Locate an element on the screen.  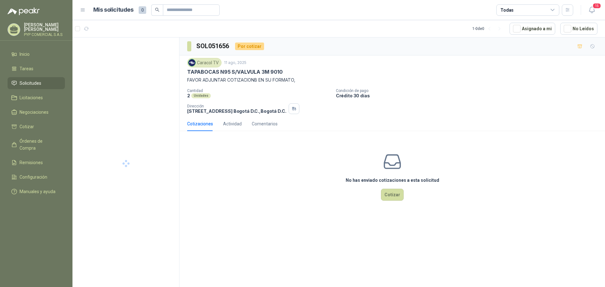
div: Cotizaciones is located at coordinates (200, 124).